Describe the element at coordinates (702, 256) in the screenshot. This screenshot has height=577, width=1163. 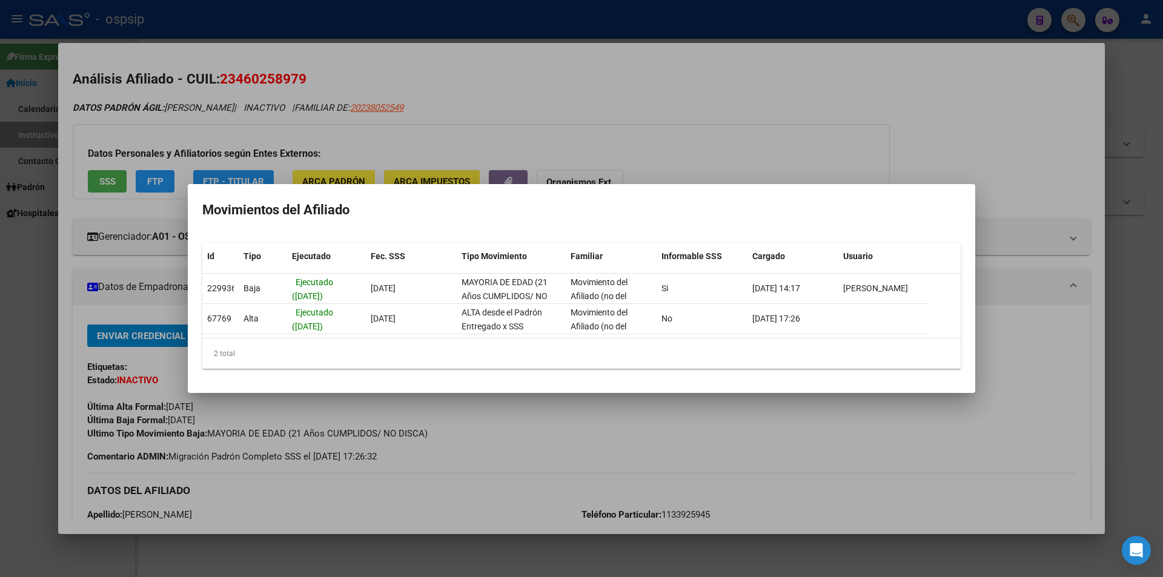
I see `datatable-header-cell: Informable SSS` at that location.